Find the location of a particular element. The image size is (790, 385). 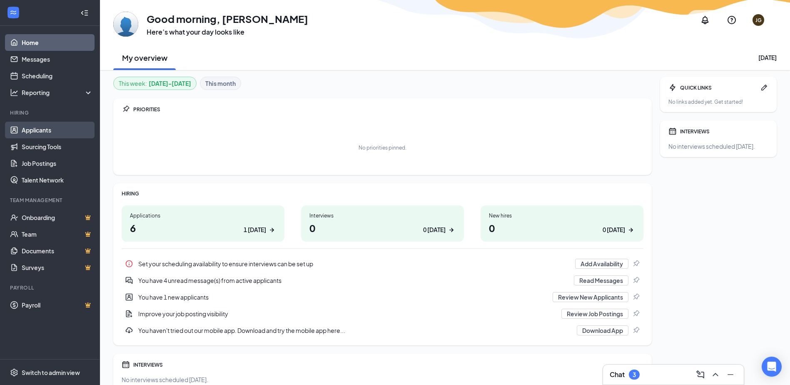

a: UserEntityYou have 1 new applicantsReview New ApplicantsPin is located at coordinates (382, 297).